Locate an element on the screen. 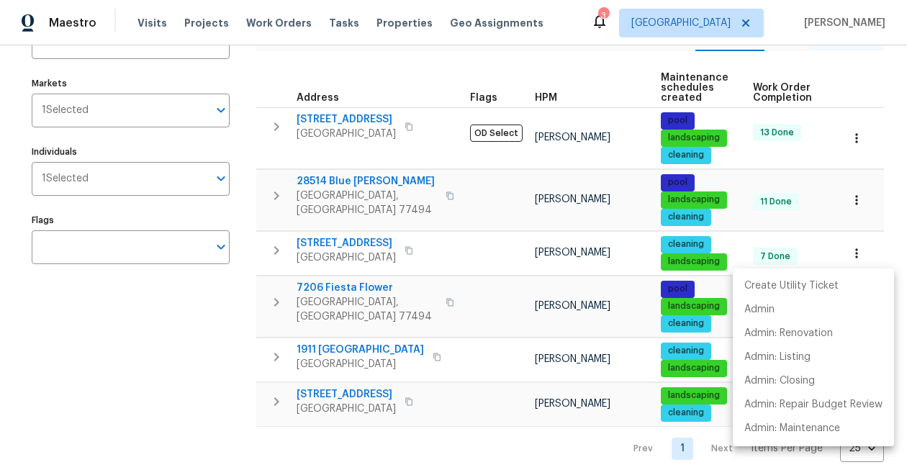 The image size is (907, 470). p: Admin: Repair Budget Review is located at coordinates (813, 404).